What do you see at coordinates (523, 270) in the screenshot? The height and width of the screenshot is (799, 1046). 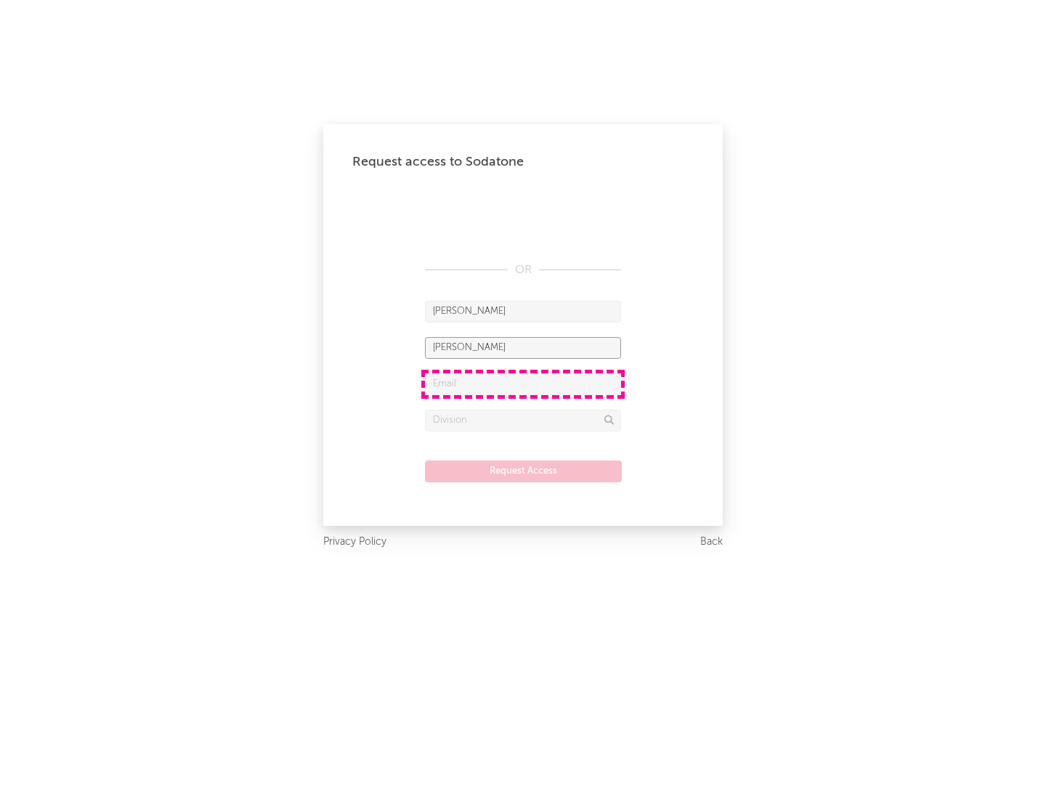 I see `div: OR` at bounding box center [523, 270].